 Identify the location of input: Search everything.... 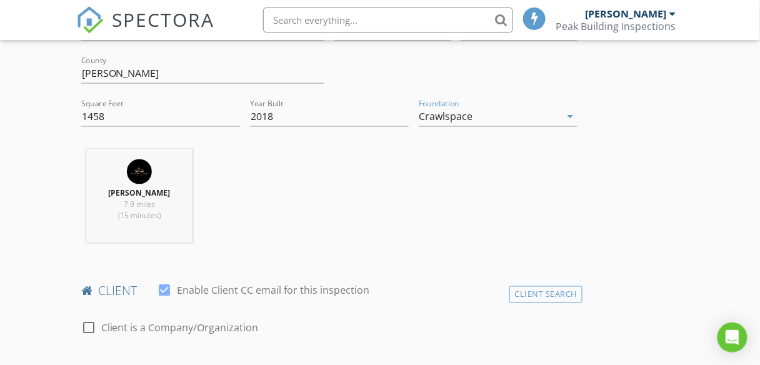
(388, 20).